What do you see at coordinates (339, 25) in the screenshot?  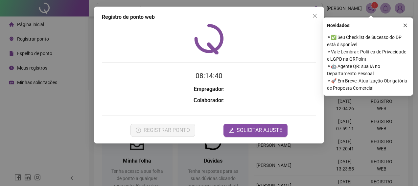 I see `span: Novidades !` at bounding box center [339, 25].